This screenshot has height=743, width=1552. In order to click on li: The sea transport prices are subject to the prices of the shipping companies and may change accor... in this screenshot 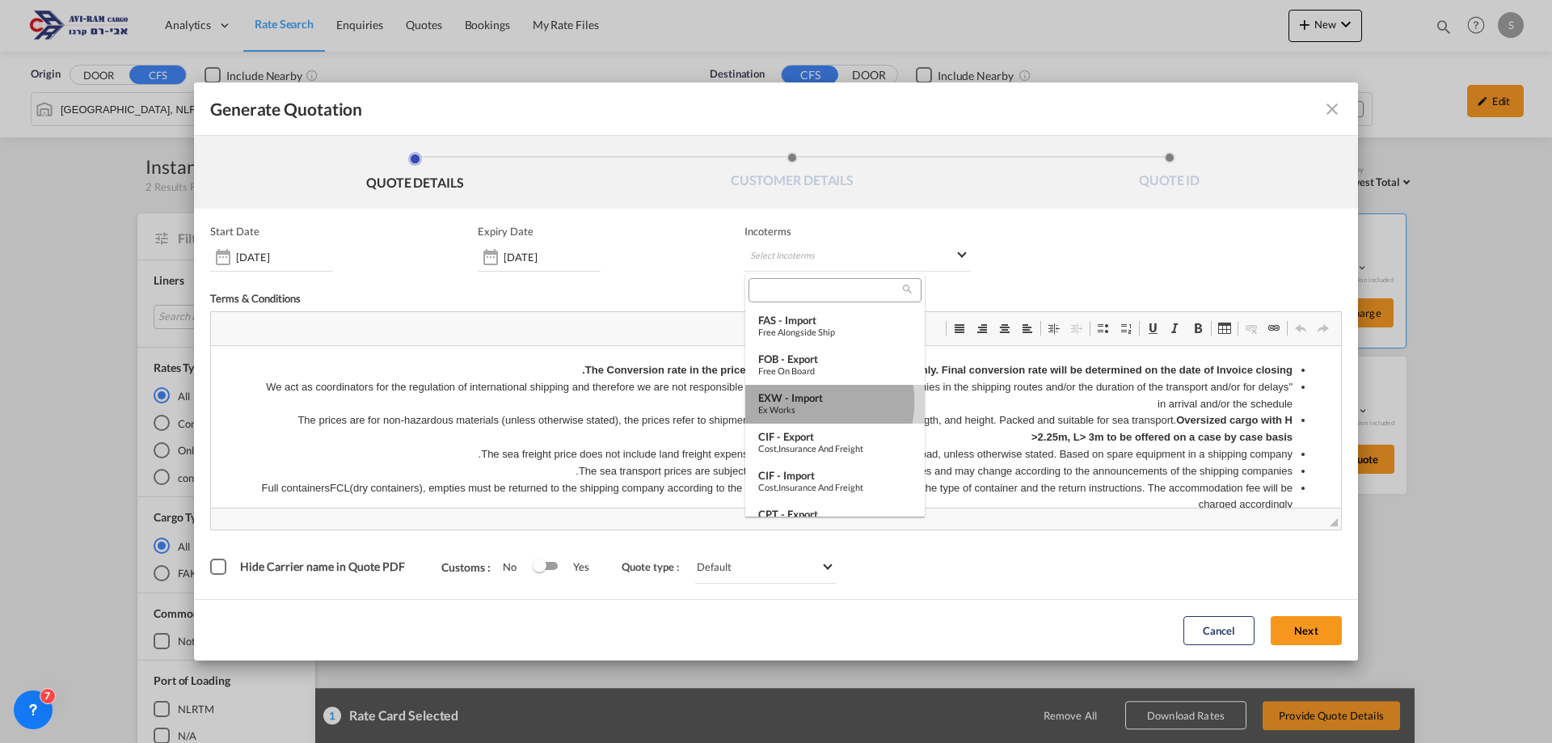, I will do `click(565, 125)`.